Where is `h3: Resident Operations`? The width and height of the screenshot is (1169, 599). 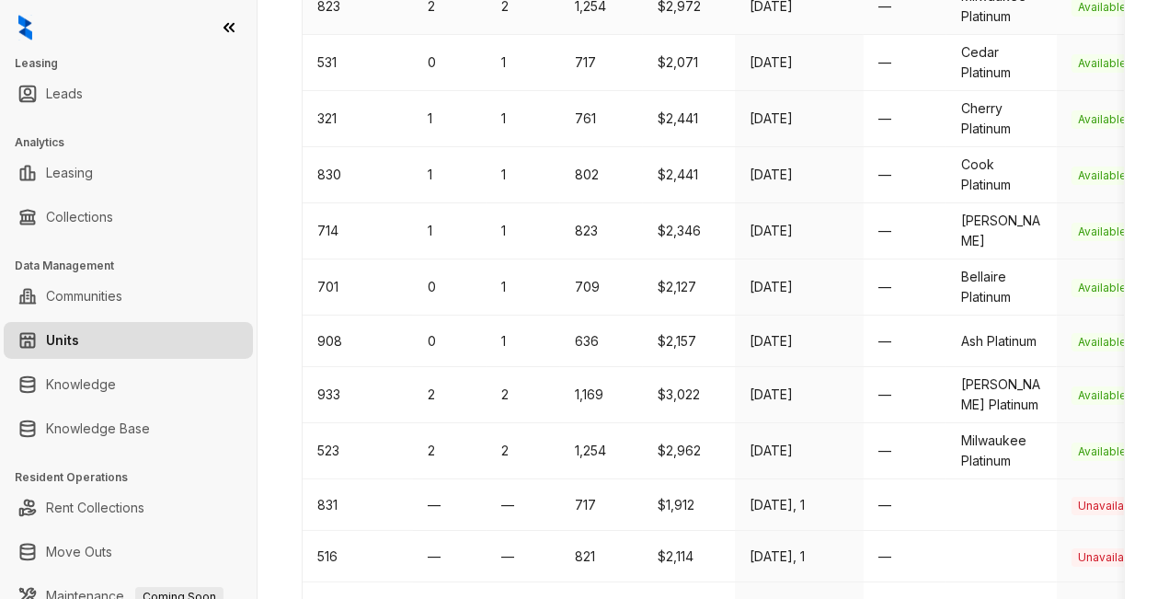 h3: Resident Operations is located at coordinates (135, 477).